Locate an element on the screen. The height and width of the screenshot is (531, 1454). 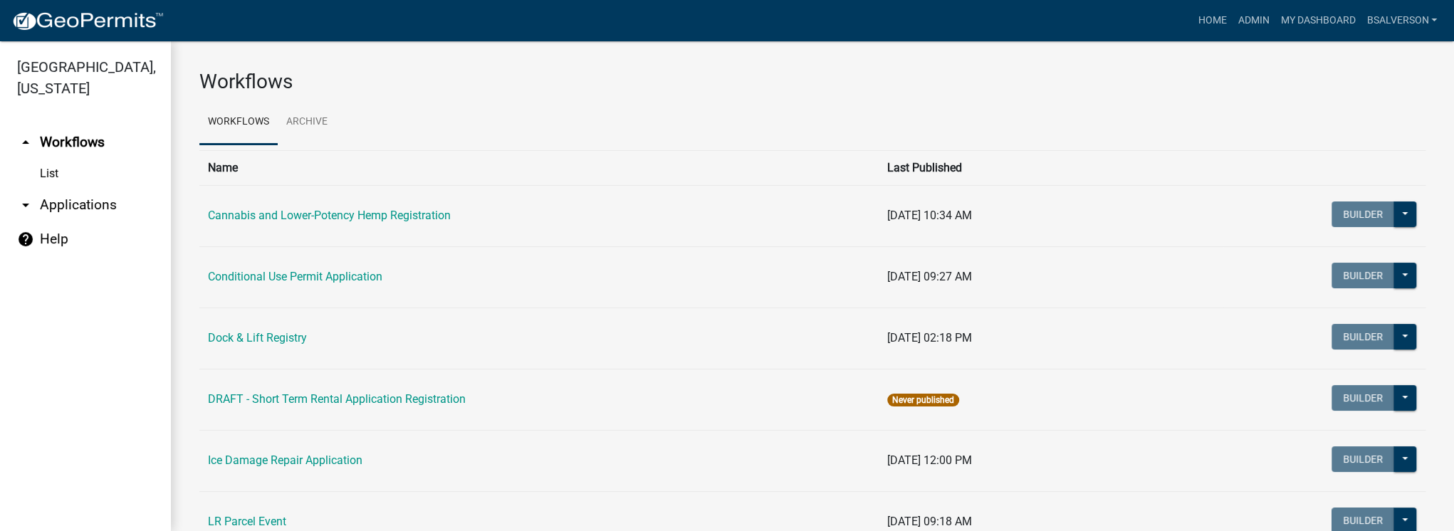
a: Cannabis and Lower-Potency Hemp Registration is located at coordinates (329, 215).